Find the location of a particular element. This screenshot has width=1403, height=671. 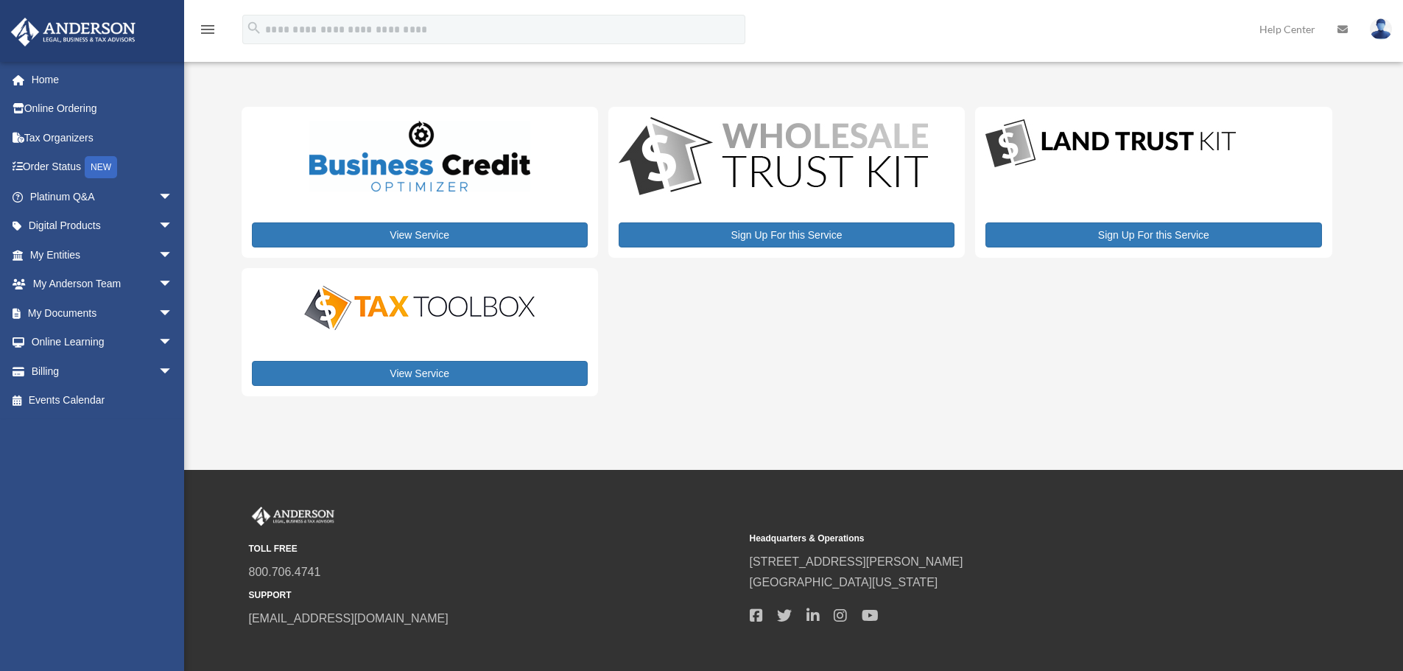

i: search is located at coordinates (254, 28).